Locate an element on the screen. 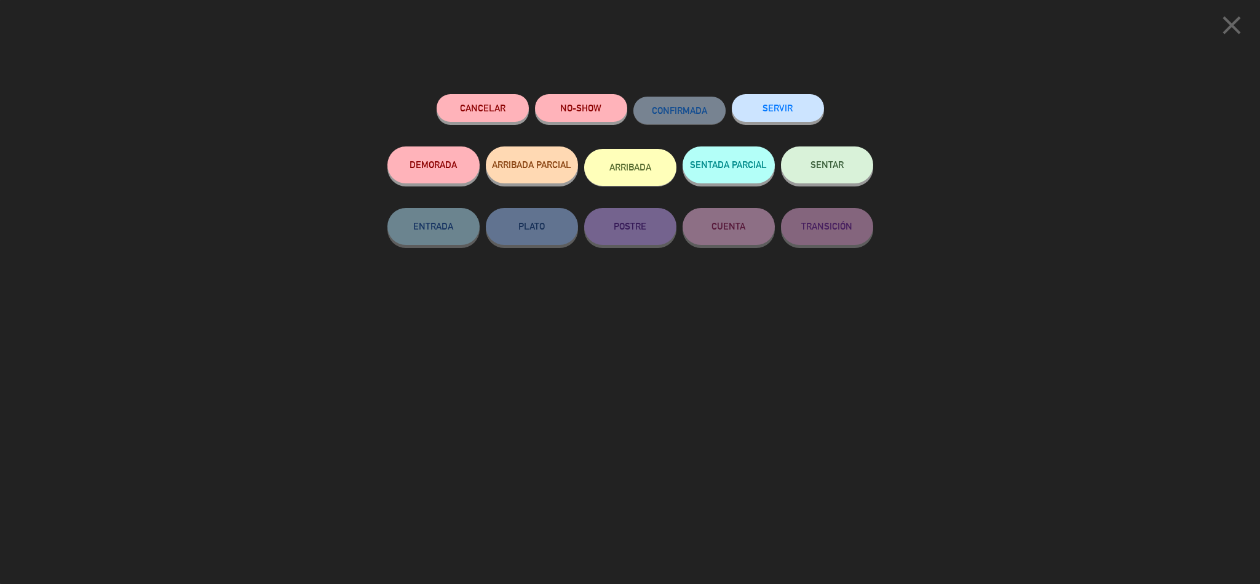 This screenshot has height=584, width=1260. button: PLATO is located at coordinates (532, 226).